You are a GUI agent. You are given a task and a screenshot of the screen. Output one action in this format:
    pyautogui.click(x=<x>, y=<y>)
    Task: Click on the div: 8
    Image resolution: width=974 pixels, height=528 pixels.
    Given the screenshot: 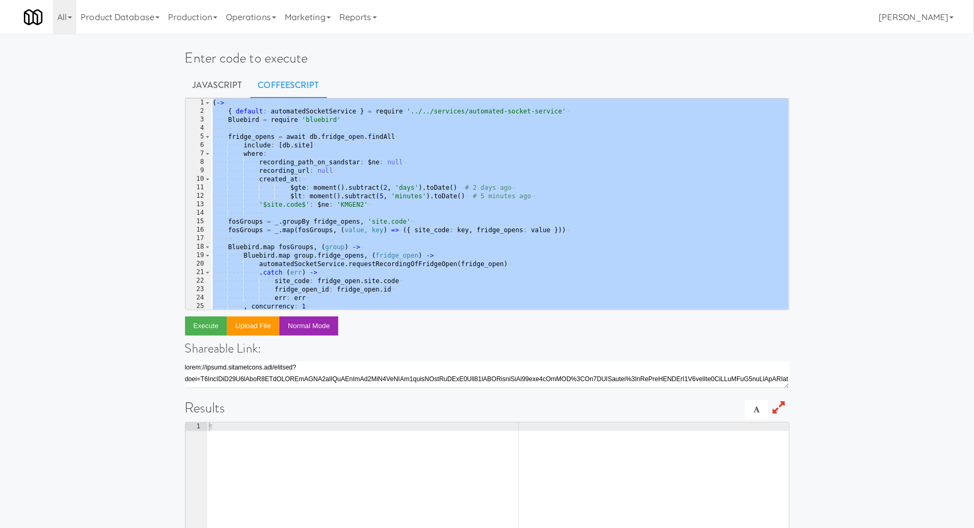 What is the action you would take?
    pyautogui.click(x=198, y=162)
    